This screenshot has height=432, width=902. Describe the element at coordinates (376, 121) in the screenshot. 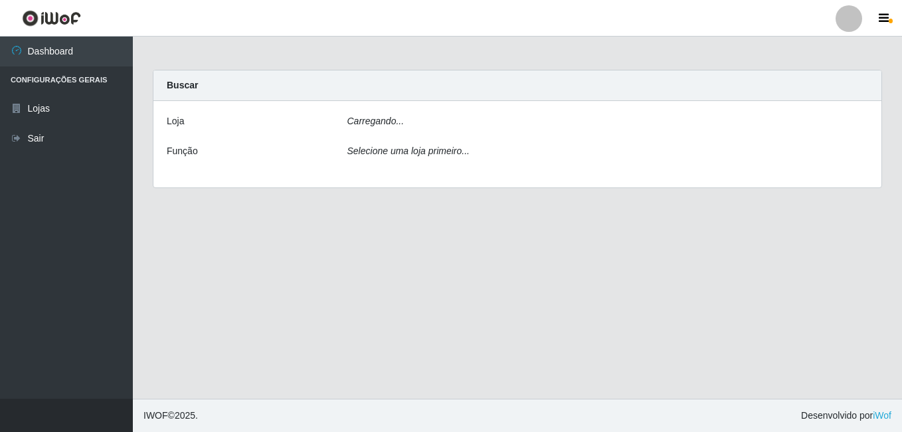

I see `i: Carregando...` at that location.